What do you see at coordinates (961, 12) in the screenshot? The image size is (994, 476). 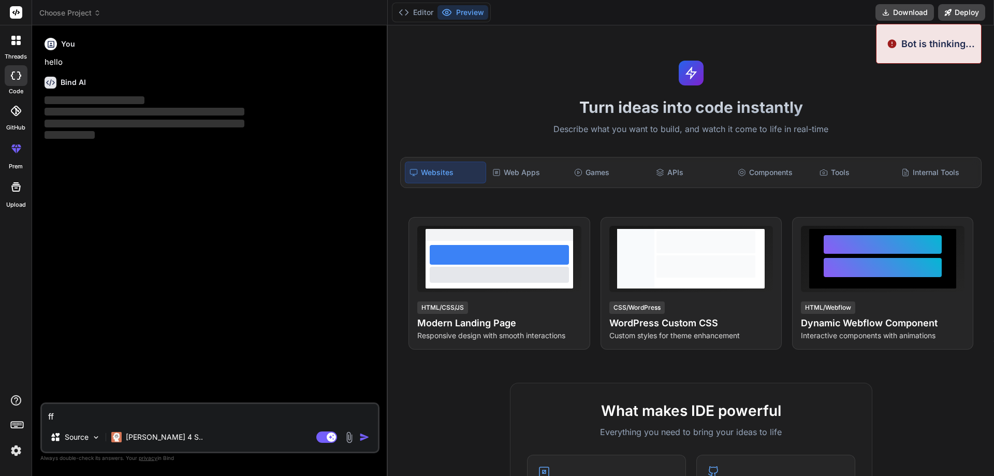 I see `button: Deploy` at bounding box center [961, 12].